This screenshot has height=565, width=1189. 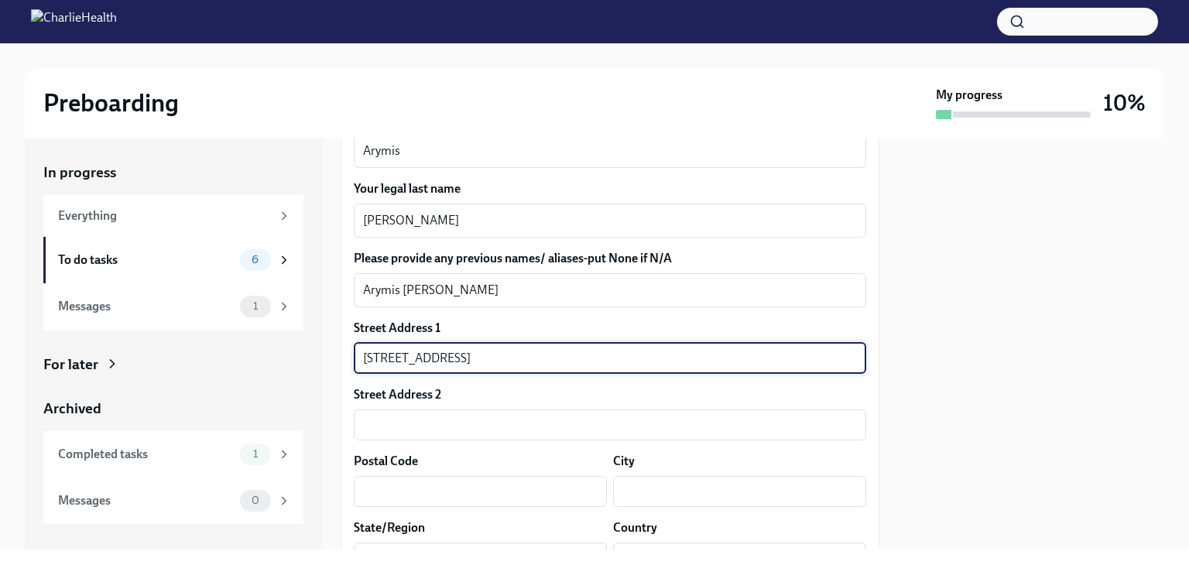 What do you see at coordinates (173, 173) in the screenshot?
I see `a: In progress` at bounding box center [173, 173].